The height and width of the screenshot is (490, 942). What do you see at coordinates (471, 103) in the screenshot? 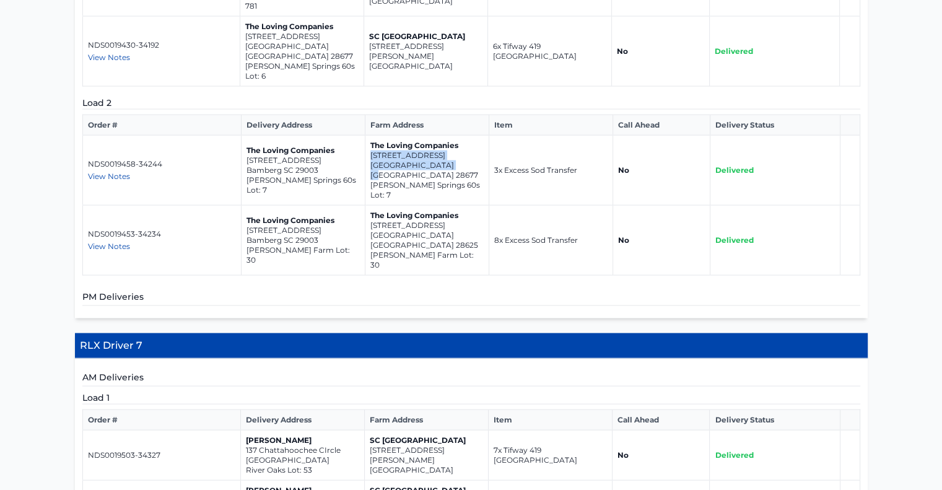
I see `h5: Load 2` at bounding box center [471, 103].